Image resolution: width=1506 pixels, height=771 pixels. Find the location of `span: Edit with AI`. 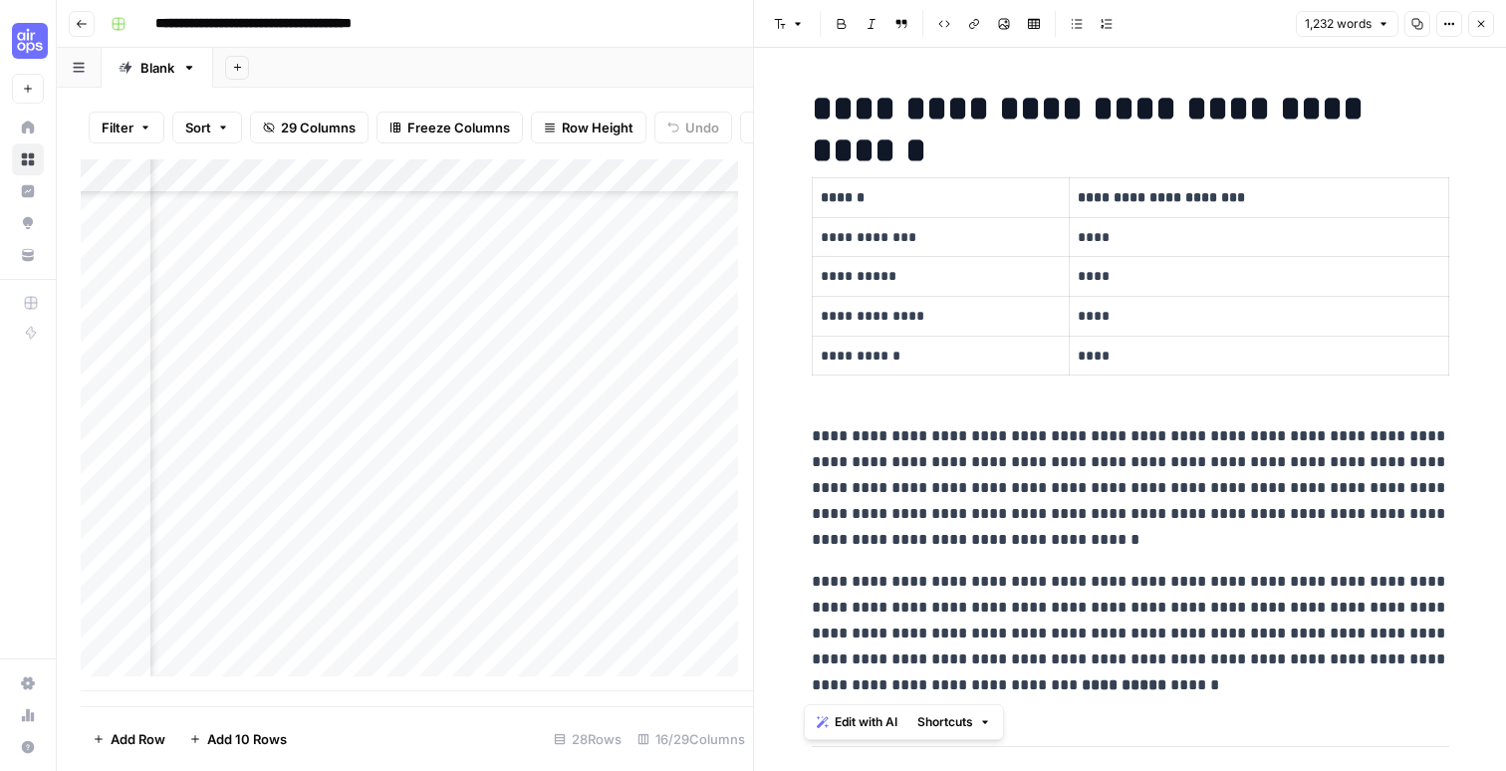

span: Edit with AI is located at coordinates (866, 722).